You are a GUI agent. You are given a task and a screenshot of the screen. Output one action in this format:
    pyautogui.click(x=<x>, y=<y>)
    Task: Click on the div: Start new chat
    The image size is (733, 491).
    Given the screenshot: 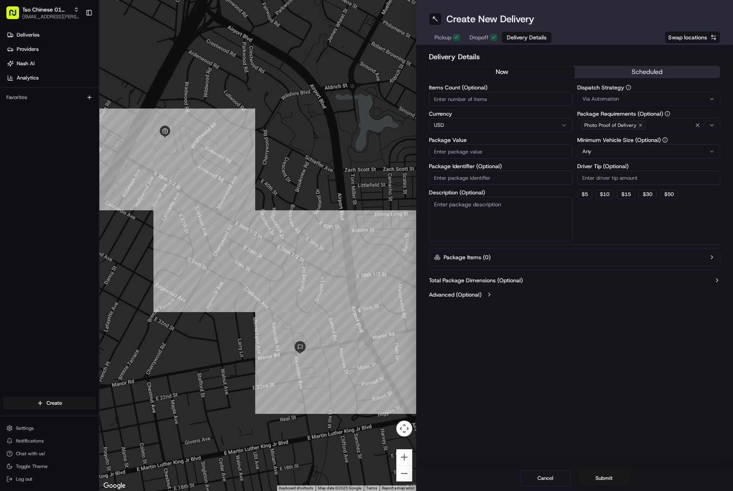 What is the action you would take?
    pyautogui.click(x=79, y=80)
    